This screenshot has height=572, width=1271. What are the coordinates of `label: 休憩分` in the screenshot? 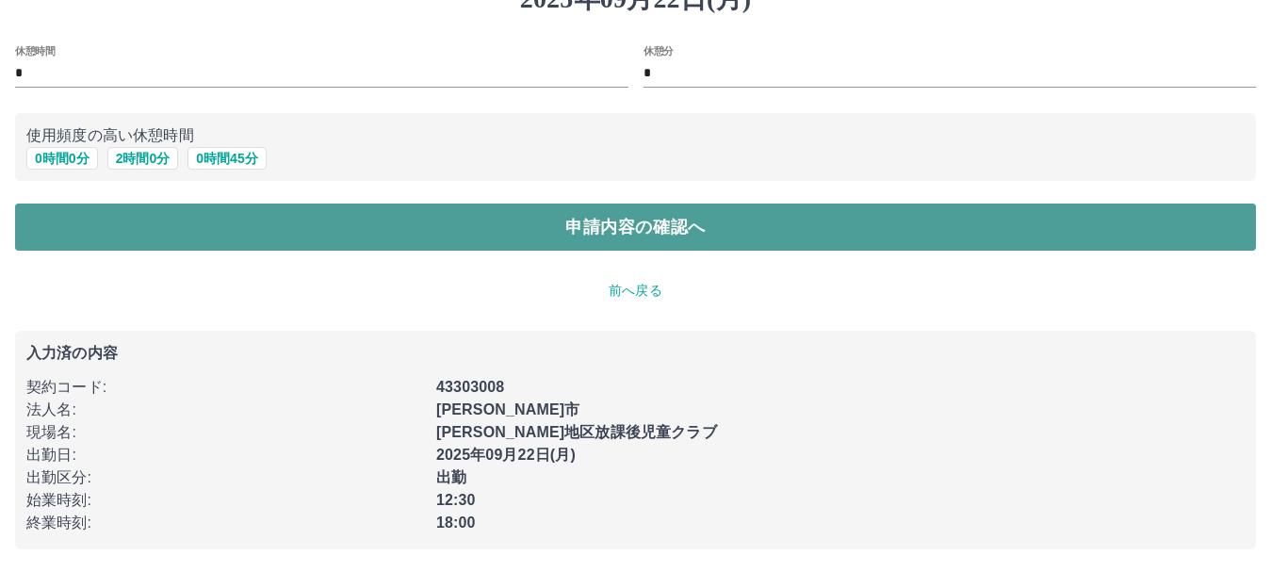 It's located at (659, 50).